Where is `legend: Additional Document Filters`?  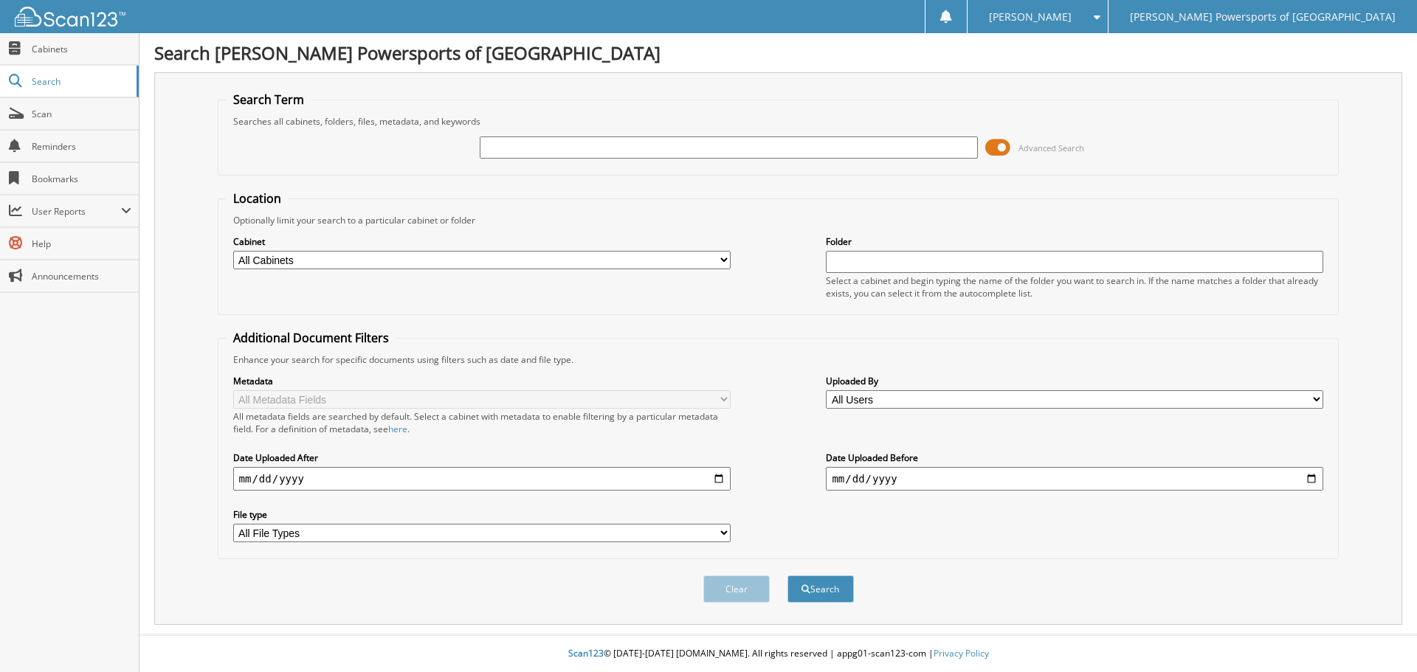
legend: Additional Document Filters is located at coordinates (311, 338).